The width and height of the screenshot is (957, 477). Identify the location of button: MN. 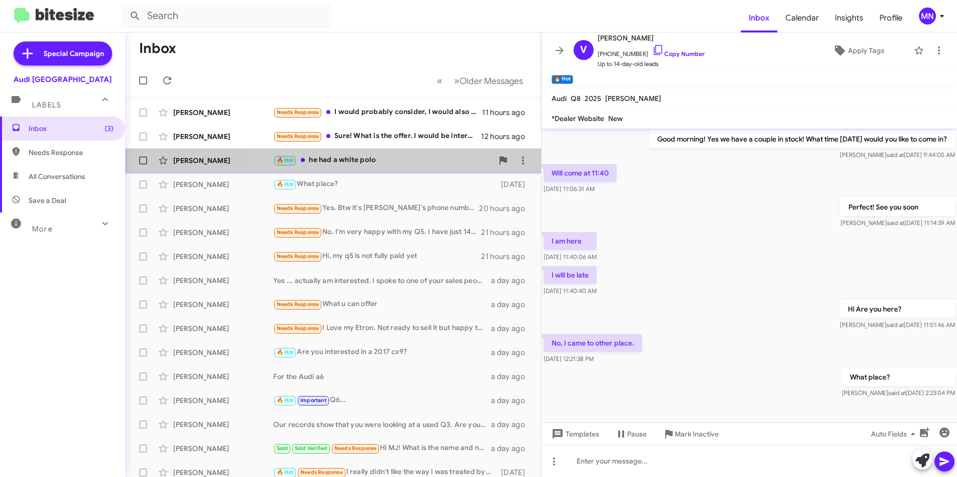
(928, 16).